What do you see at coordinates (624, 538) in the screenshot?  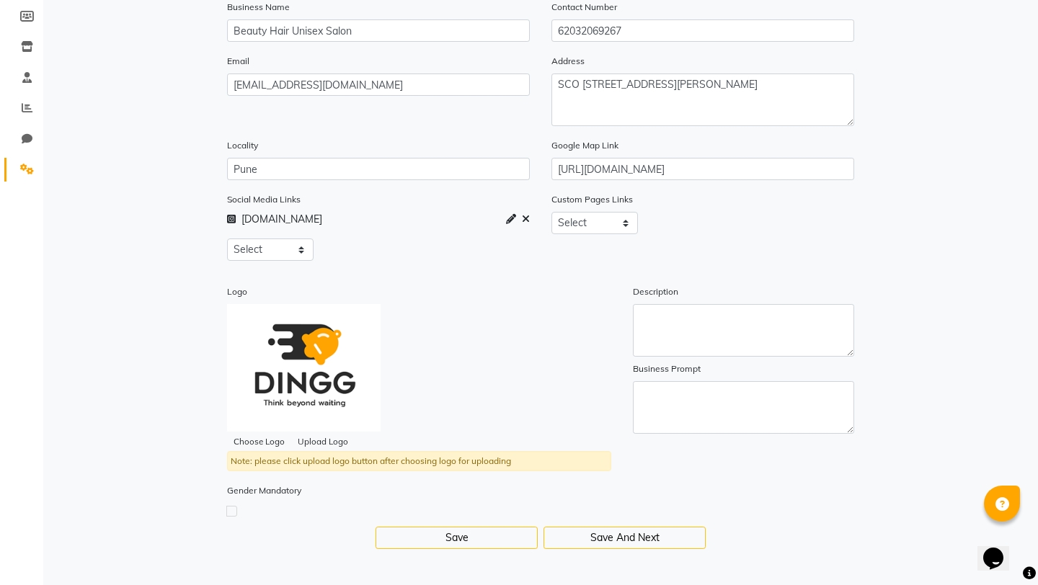 I see `button: Save And Next` at bounding box center [624, 538].